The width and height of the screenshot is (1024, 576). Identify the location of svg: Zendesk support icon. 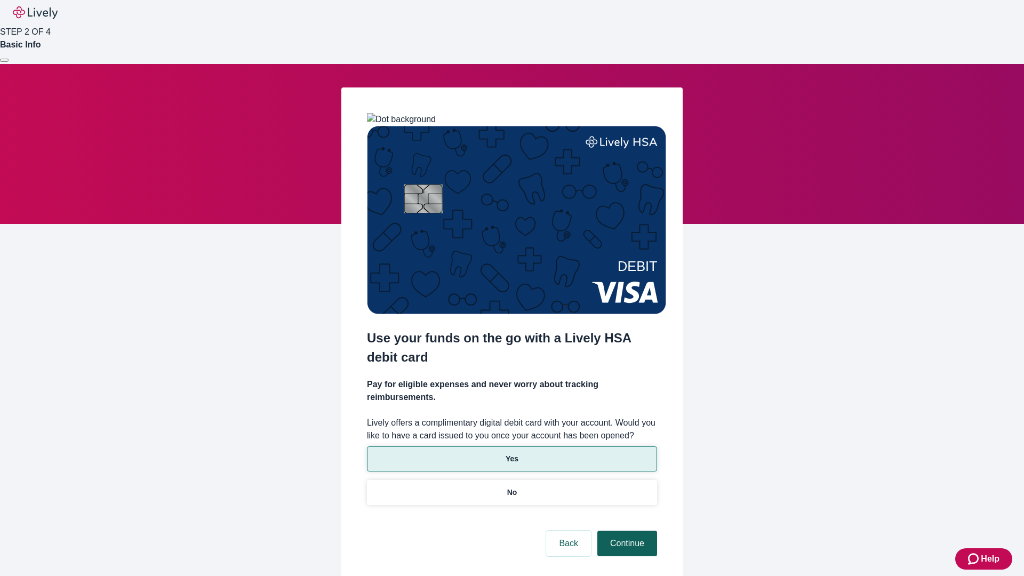
(974, 559).